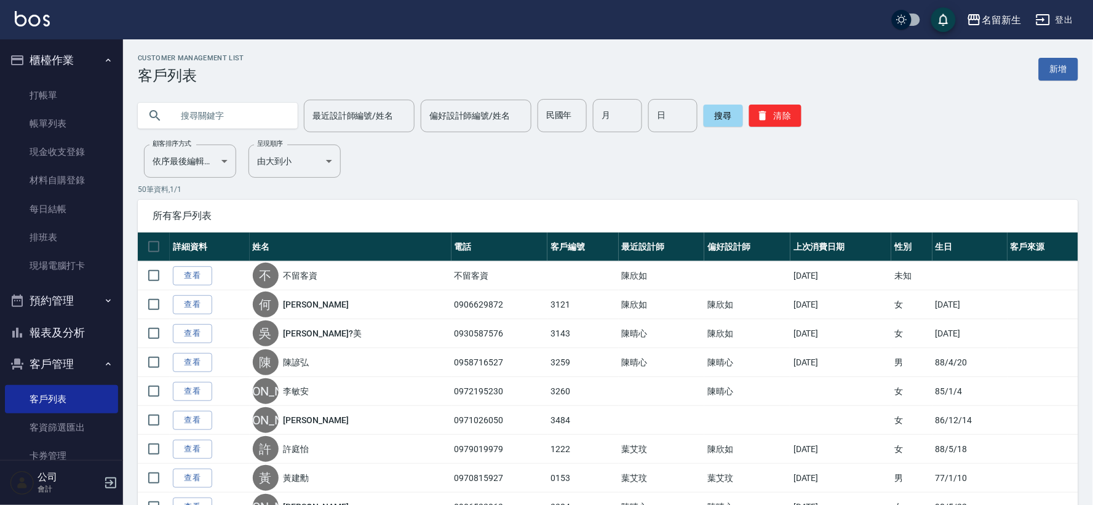 Image resolution: width=1093 pixels, height=505 pixels. What do you see at coordinates (301, 276) in the screenshot?
I see `a: 不留客資` at bounding box center [301, 276].